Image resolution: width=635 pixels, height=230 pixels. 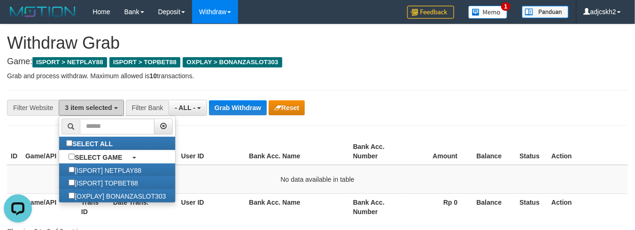 I want to click on img: MOTION_logo.png, so click(x=43, y=12).